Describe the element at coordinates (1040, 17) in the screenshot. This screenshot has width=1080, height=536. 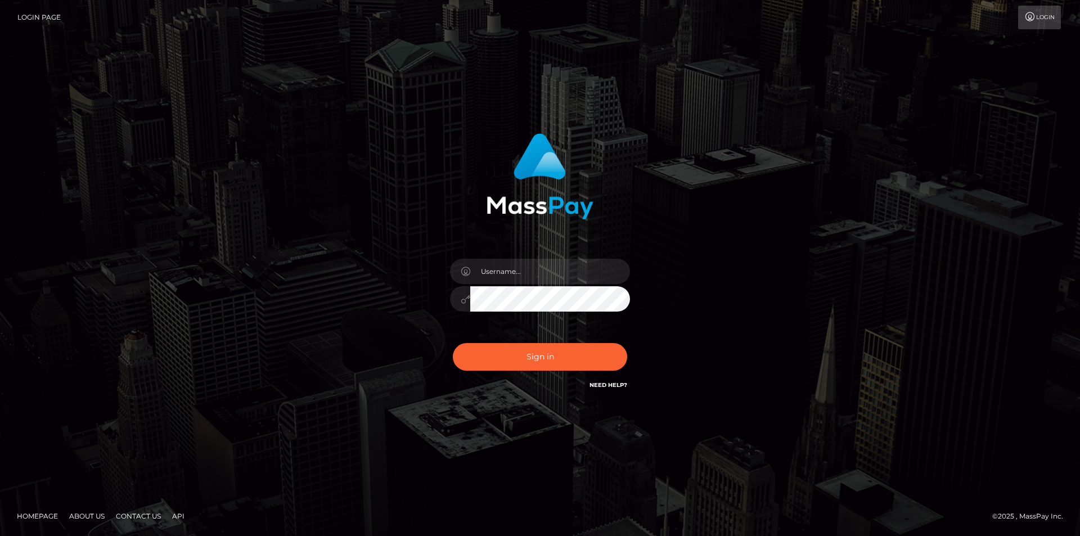
I see `a: Login` at that location.